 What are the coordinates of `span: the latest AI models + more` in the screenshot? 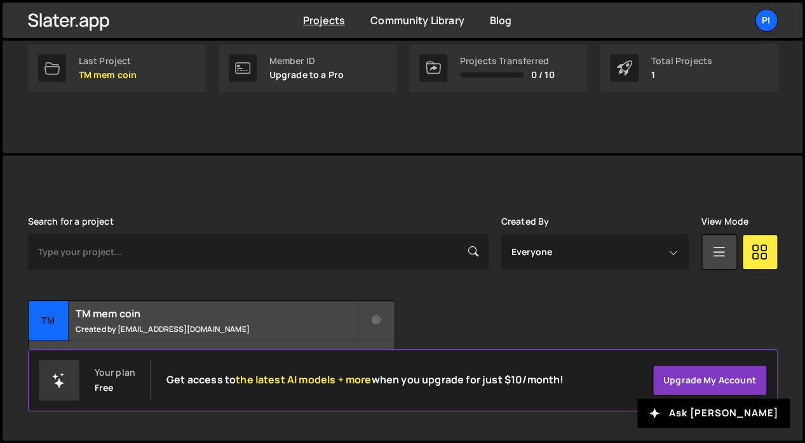 It's located at (303, 380).